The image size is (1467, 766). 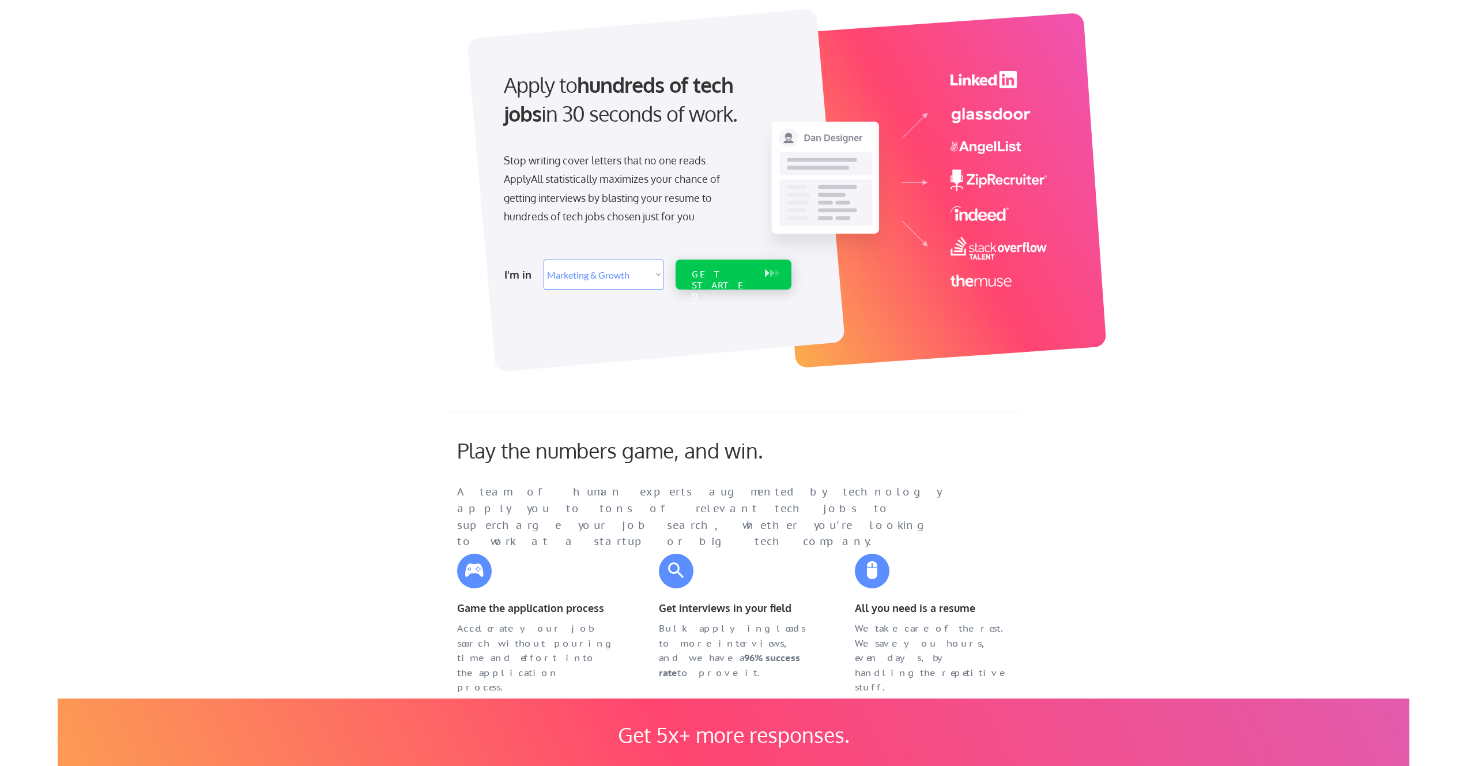 I want to click on strong: hundreds of tech jobs, so click(x=621, y=99).